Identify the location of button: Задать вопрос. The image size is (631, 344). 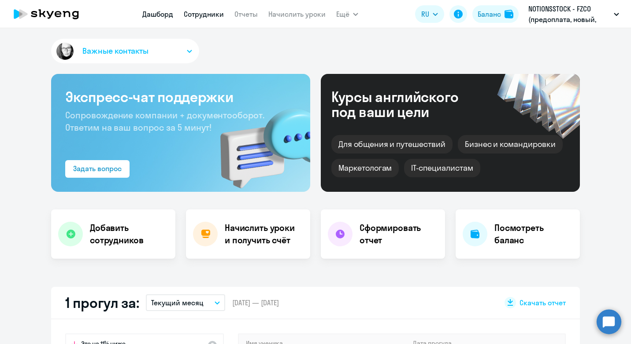
(97, 169).